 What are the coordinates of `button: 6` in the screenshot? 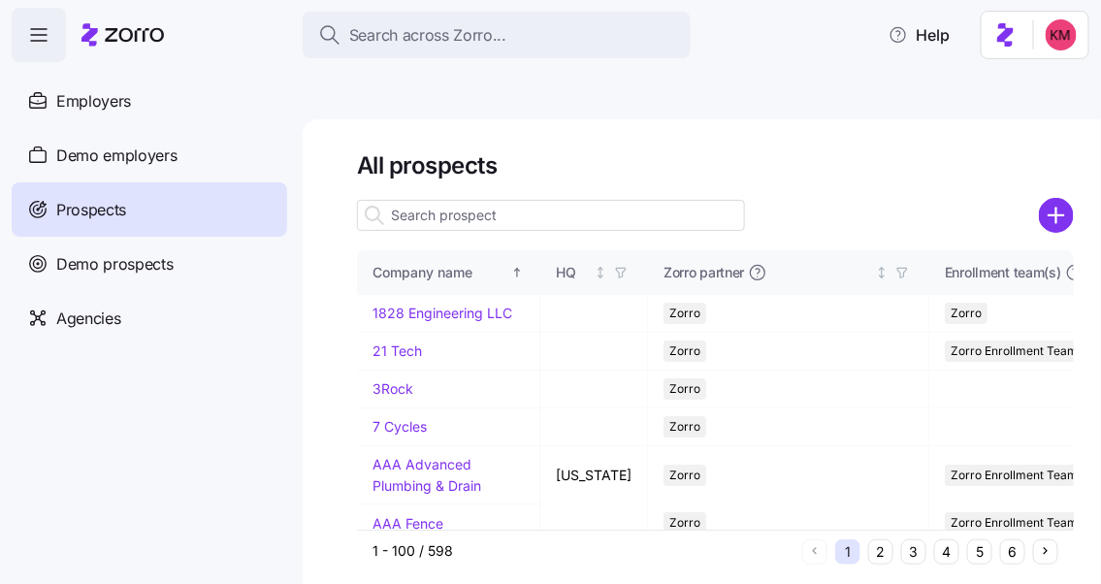 It's located at (1012, 552).